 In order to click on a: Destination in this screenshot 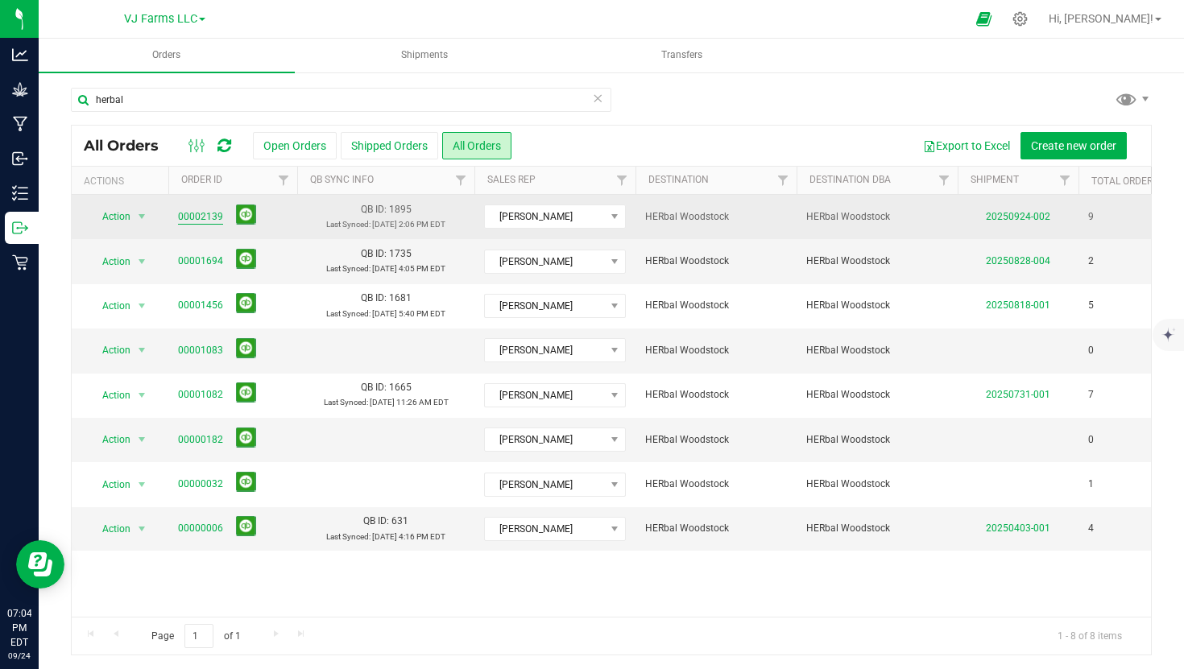, I will do `click(678, 180)`.